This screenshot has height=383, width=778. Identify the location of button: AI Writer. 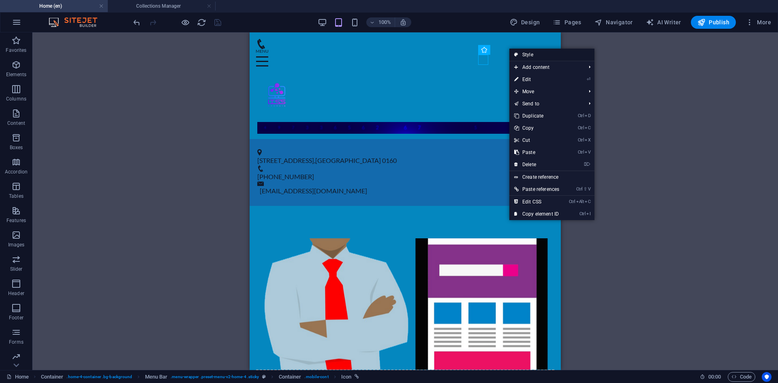
(664, 22).